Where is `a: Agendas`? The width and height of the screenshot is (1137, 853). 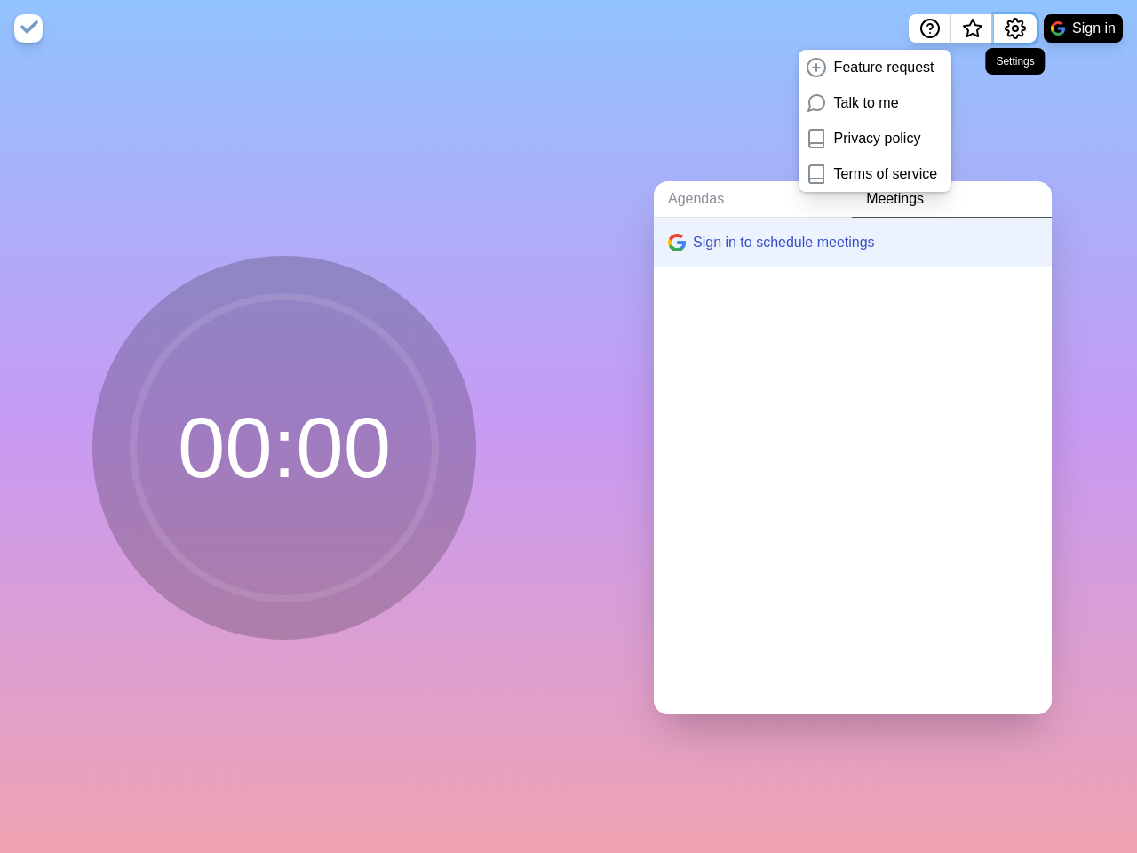 a: Agendas is located at coordinates (753, 199).